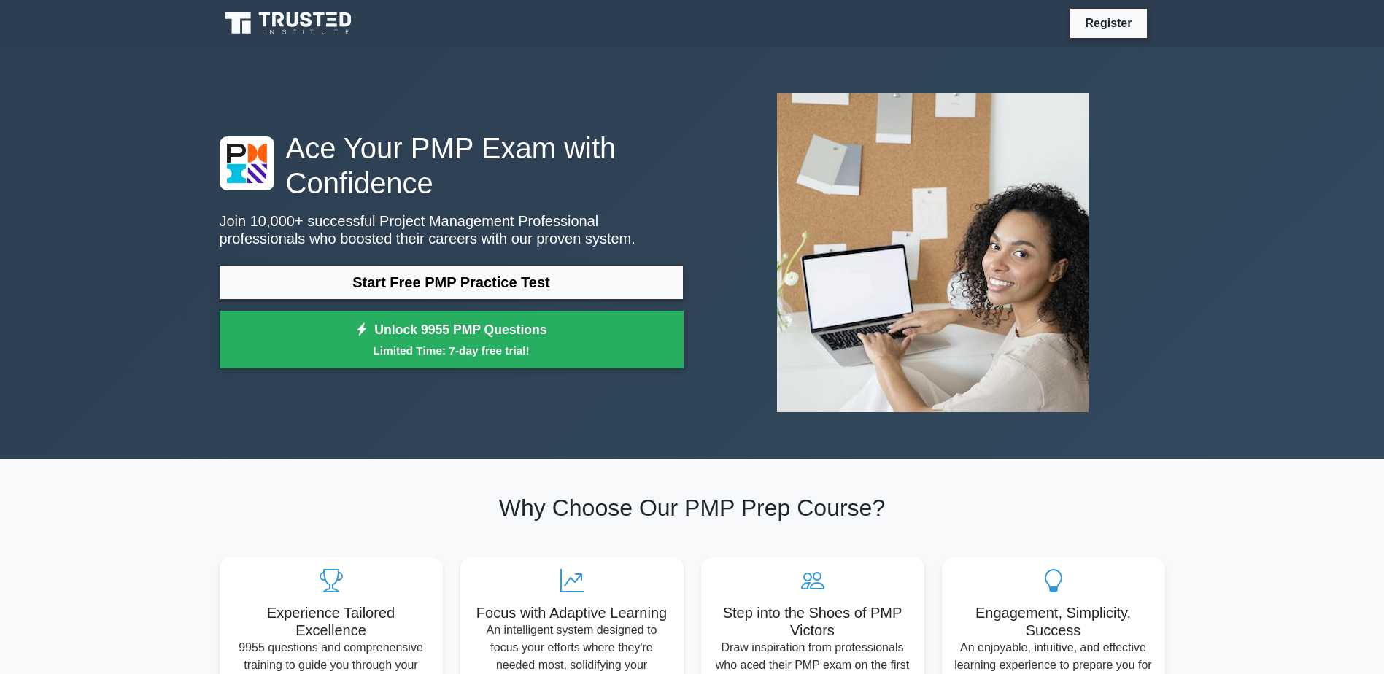 Image resolution: width=1384 pixels, height=674 pixels. I want to click on h1: Ace Your PMP Exam with Confidence, so click(452, 166).